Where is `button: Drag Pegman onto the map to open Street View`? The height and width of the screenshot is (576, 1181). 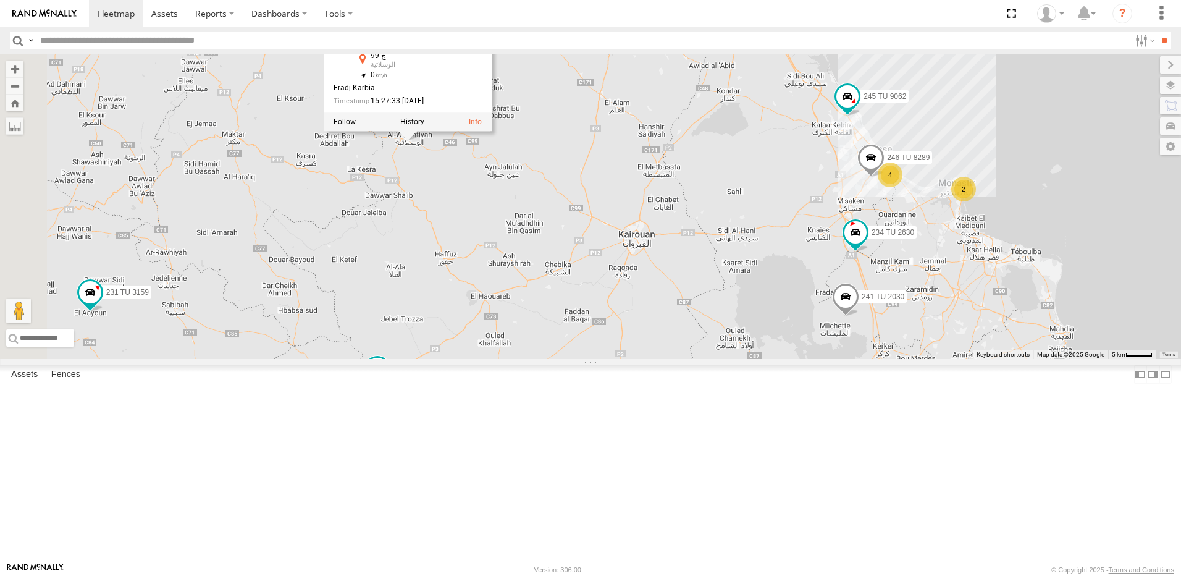 button: Drag Pegman onto the map to open Street View is located at coordinates (19, 311).